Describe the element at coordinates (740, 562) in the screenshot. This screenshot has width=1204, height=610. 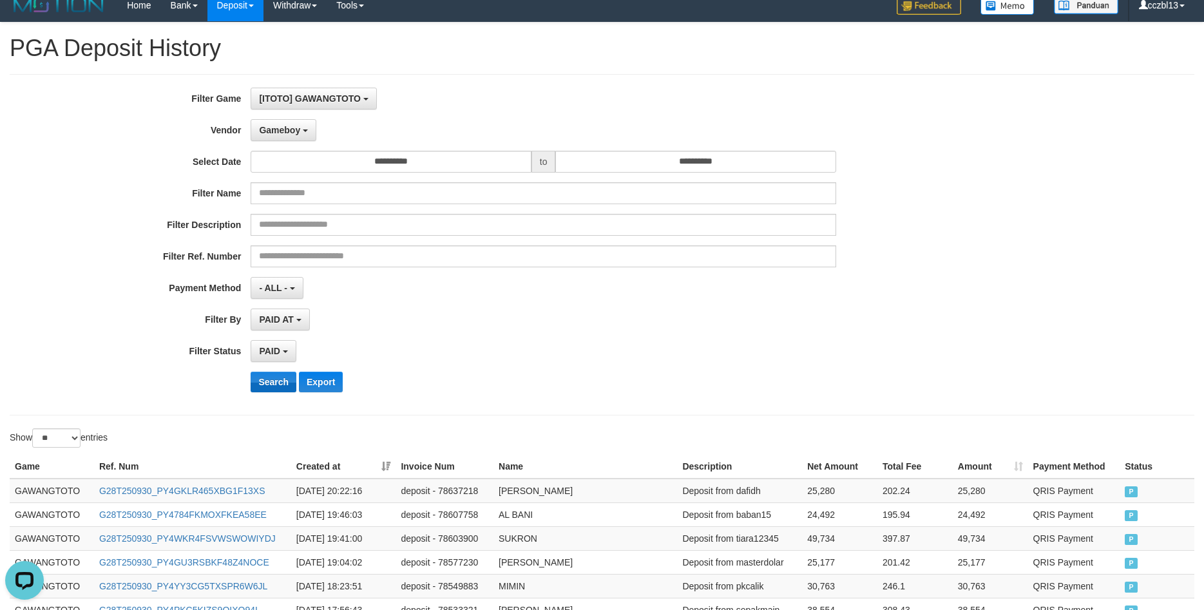
I see `td: Deposit from masterdolar` at that location.